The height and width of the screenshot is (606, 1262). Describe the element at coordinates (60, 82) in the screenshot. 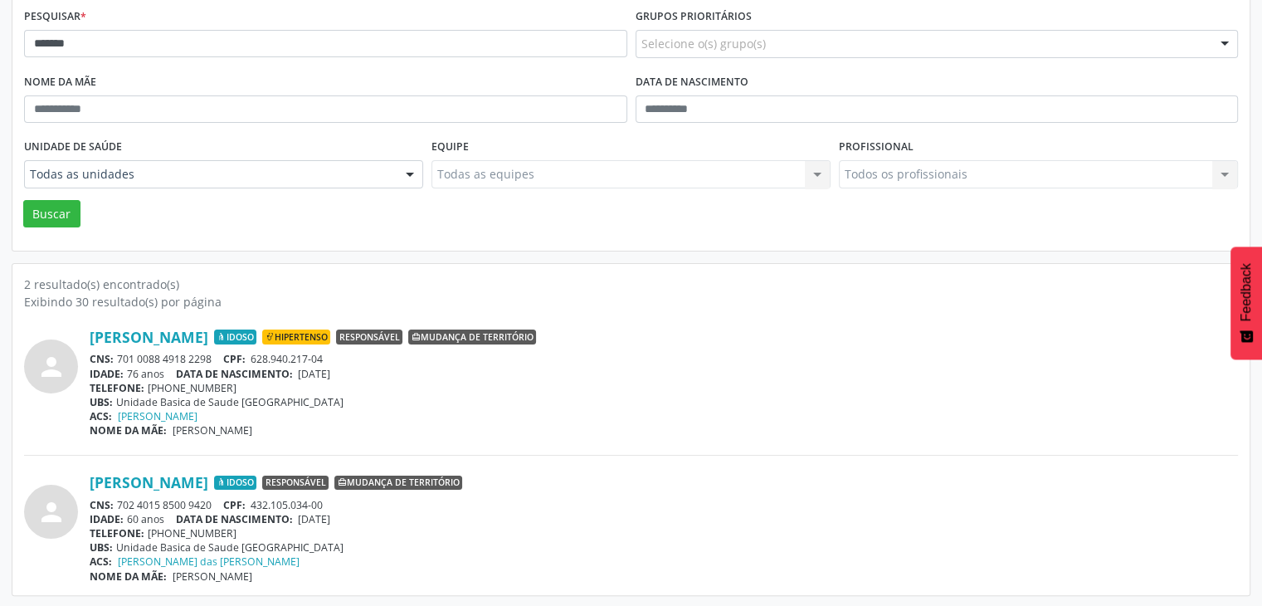

I see `label: Nome da mãe` at that location.